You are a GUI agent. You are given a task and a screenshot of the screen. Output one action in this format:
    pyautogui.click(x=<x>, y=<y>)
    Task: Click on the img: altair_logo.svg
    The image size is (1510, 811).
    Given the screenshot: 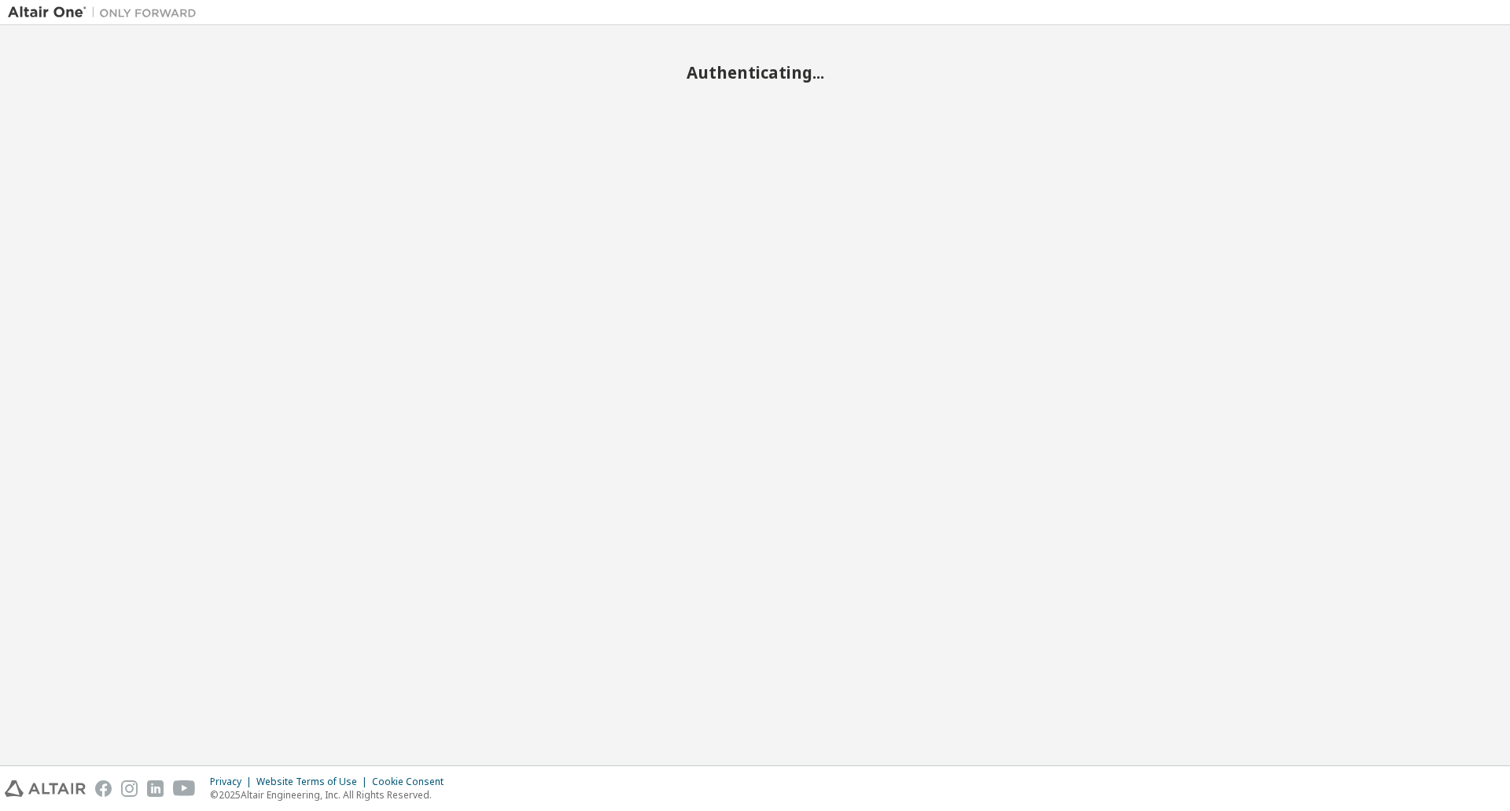 What is the action you would take?
    pyautogui.click(x=45, y=788)
    